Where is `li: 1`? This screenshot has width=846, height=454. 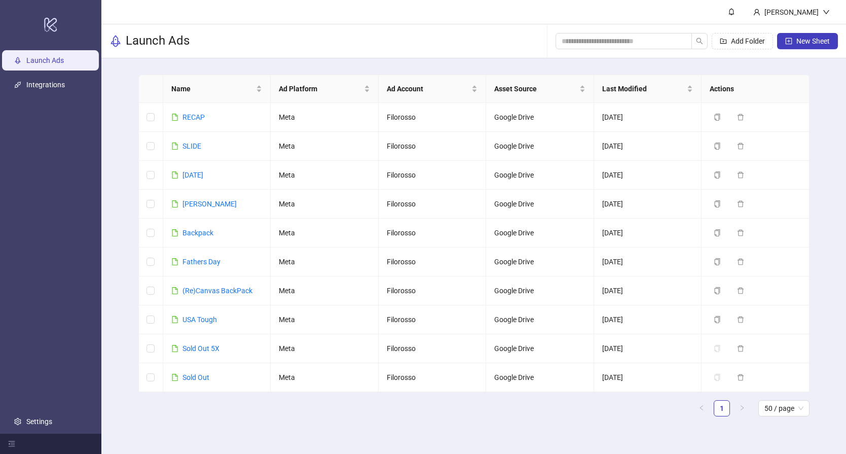
li: 1 is located at coordinates (722, 408).